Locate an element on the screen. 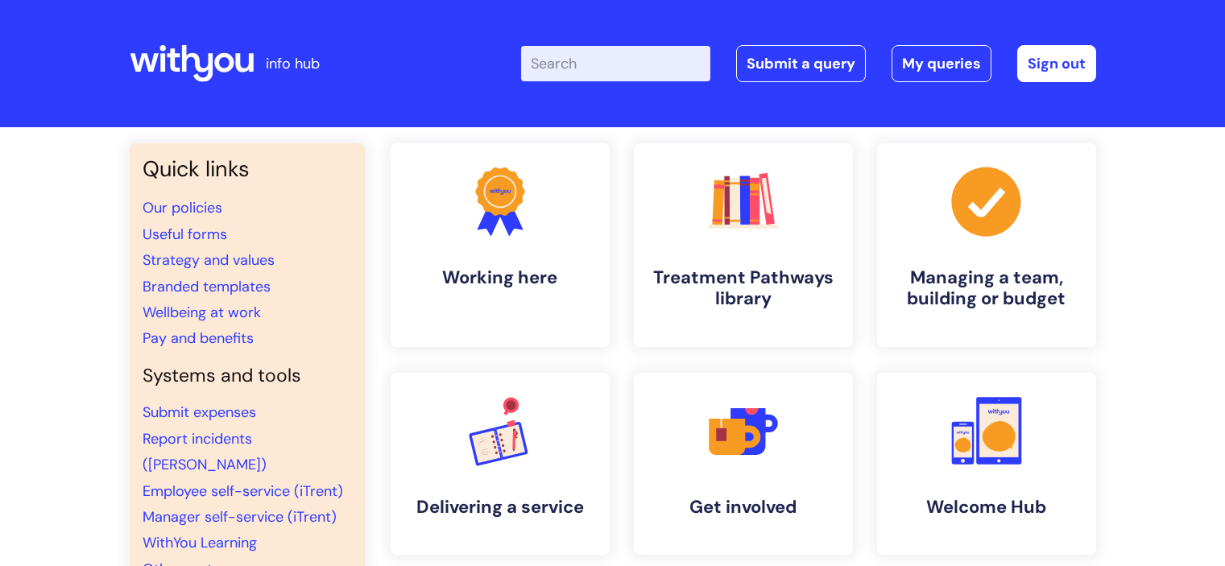  a: Submit a query is located at coordinates (801, 64).